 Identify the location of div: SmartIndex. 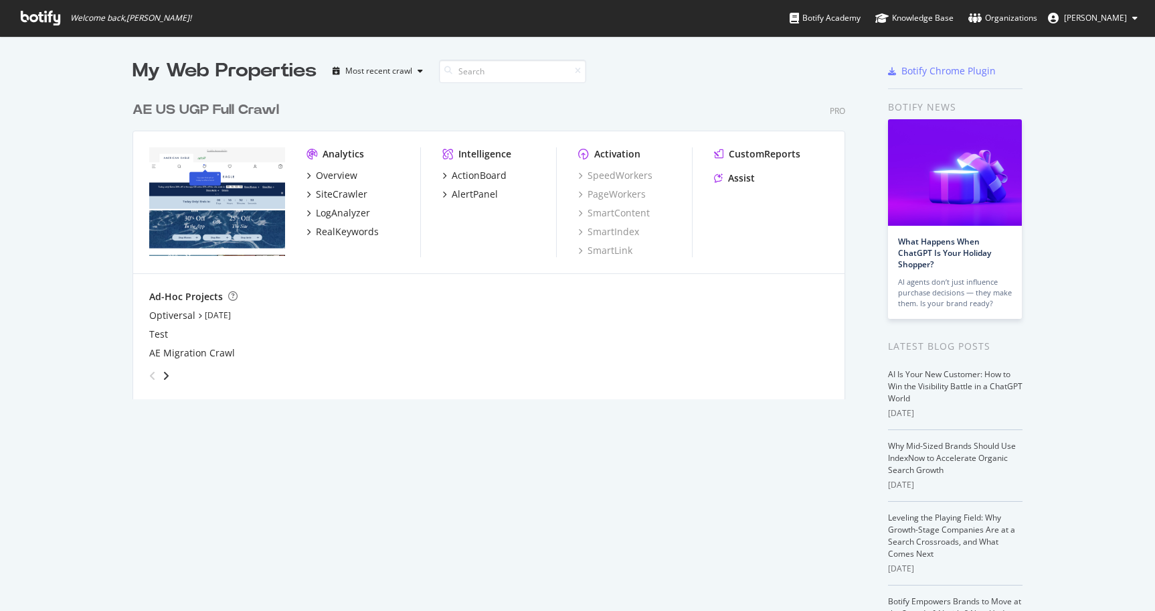
(609, 232).